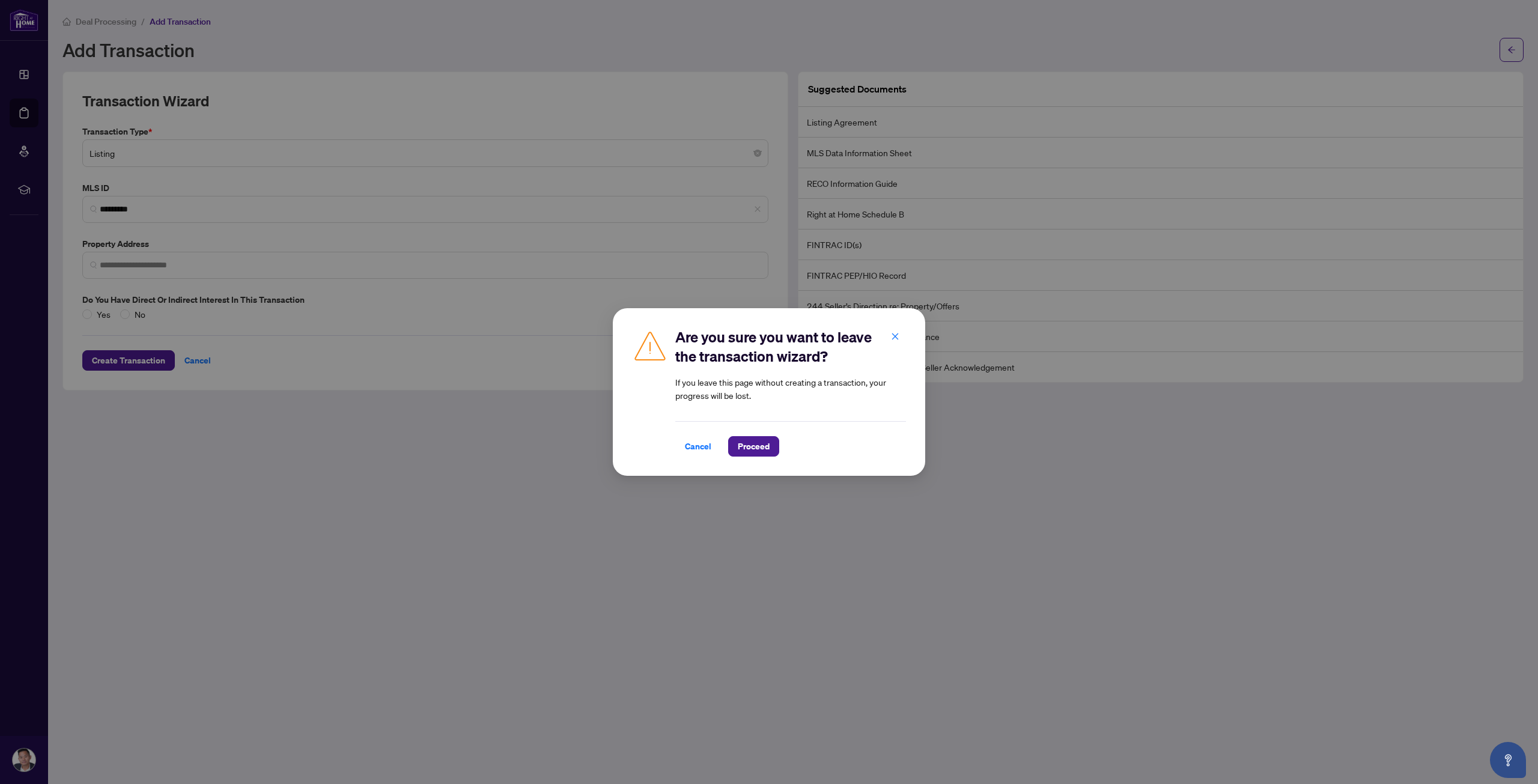 The image size is (1538, 784). Describe the element at coordinates (753, 446) in the screenshot. I see `span: Proceed` at that location.